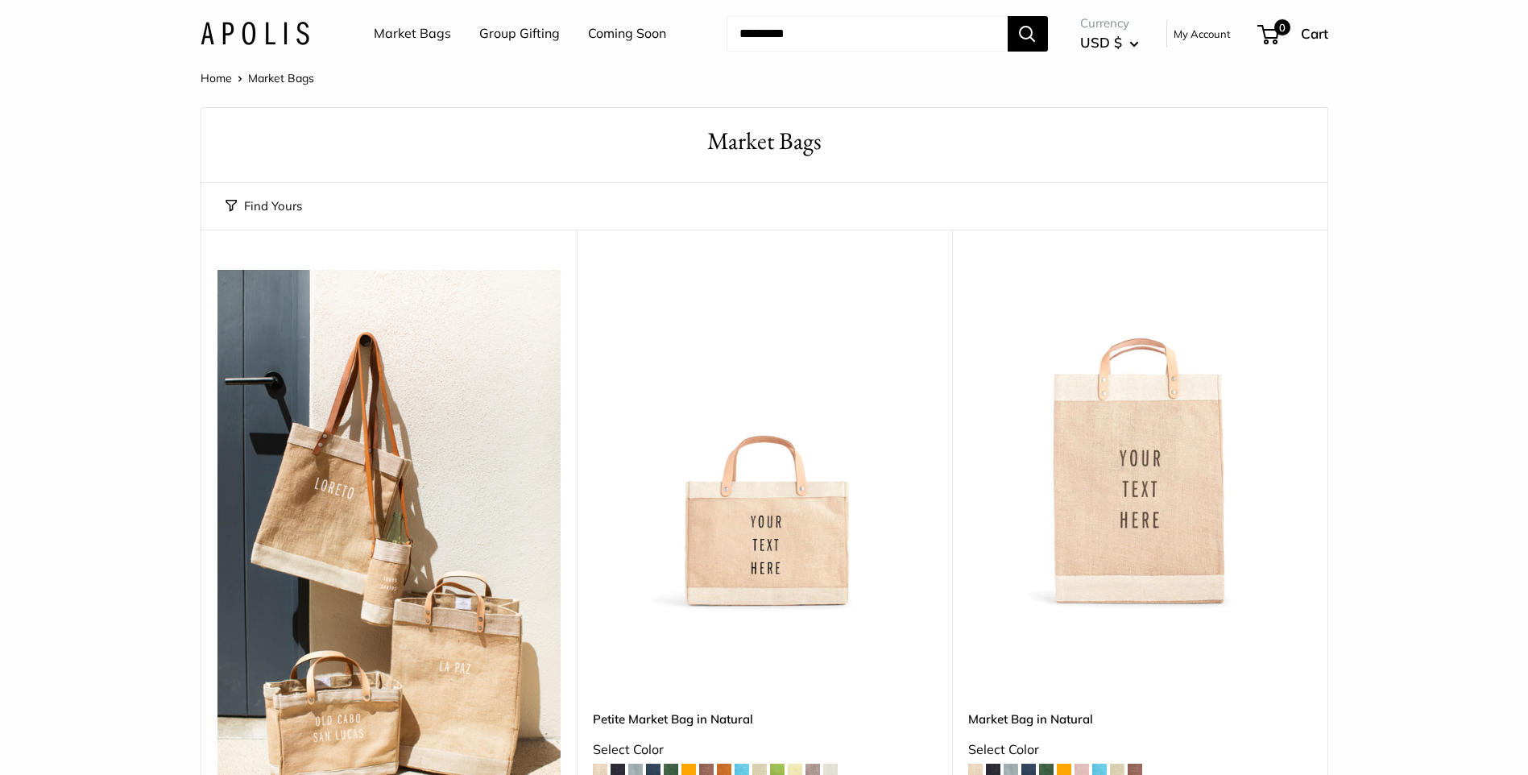 Image resolution: width=1528 pixels, height=775 pixels. Describe the element at coordinates (1109, 43) in the screenshot. I see `button: USD $` at that location.